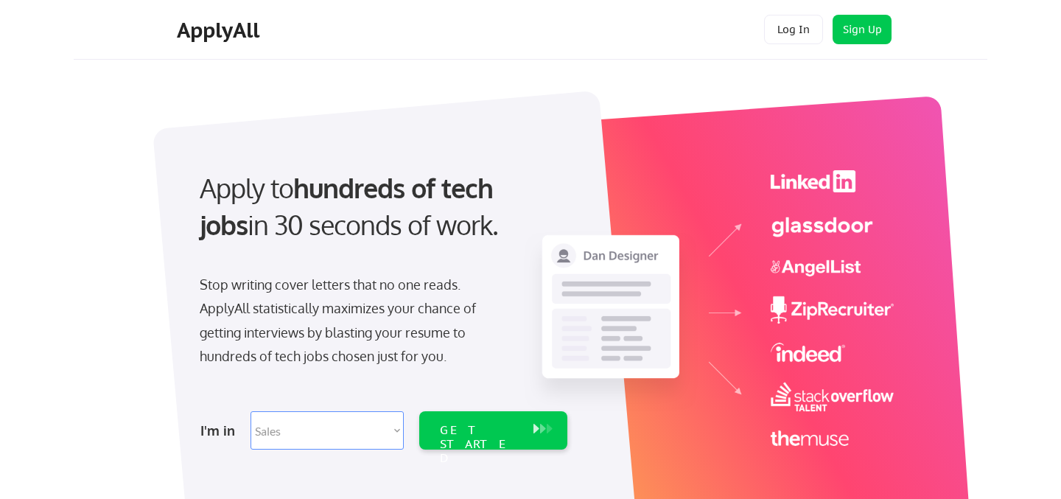 Image resolution: width=1061 pixels, height=499 pixels. I want to click on button: Log In, so click(793, 29).